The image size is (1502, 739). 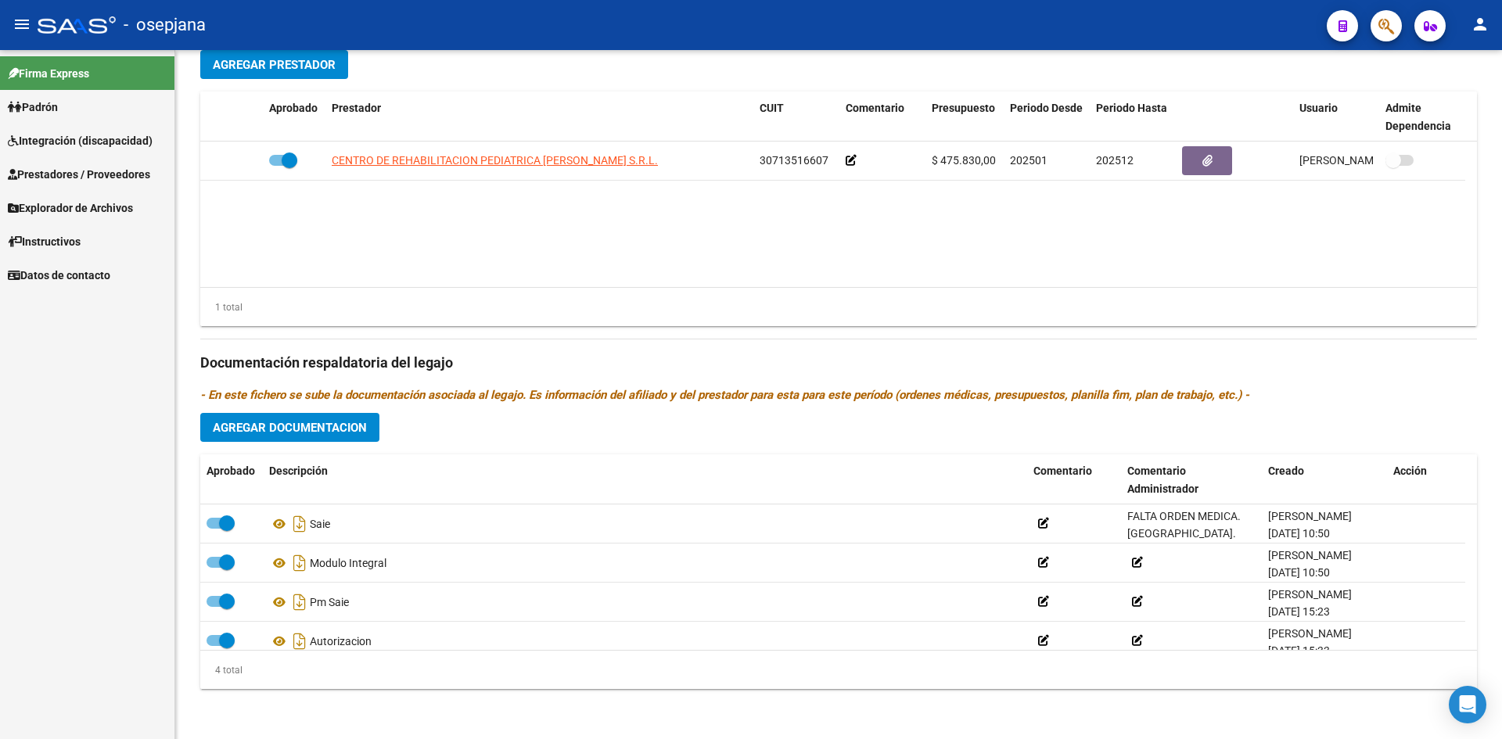 What do you see at coordinates (70, 208) in the screenshot?
I see `span: Explorador de Archivos` at bounding box center [70, 208].